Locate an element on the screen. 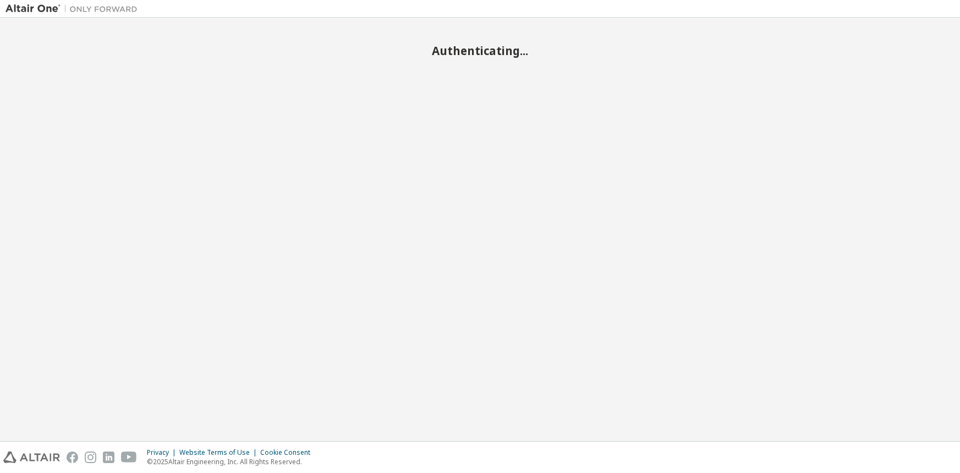 The image size is (960, 473). div: Privacy is located at coordinates (163, 452).